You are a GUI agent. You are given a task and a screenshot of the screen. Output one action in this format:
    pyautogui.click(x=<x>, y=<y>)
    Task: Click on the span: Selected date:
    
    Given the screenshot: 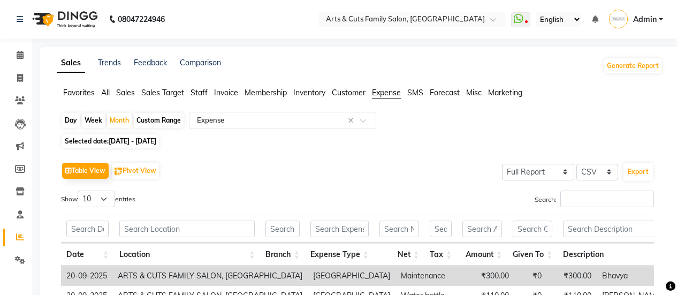 What is the action you would take?
    pyautogui.click(x=110, y=141)
    